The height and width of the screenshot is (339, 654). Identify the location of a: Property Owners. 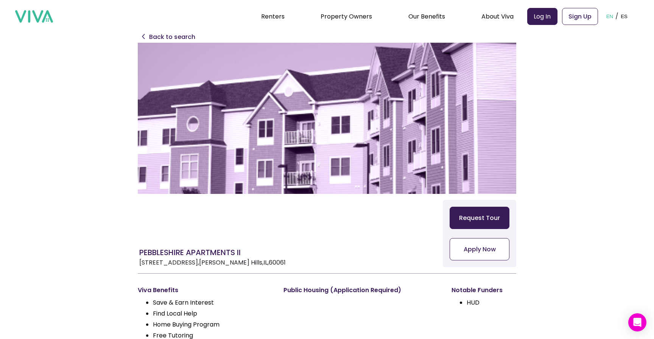
(346, 16).